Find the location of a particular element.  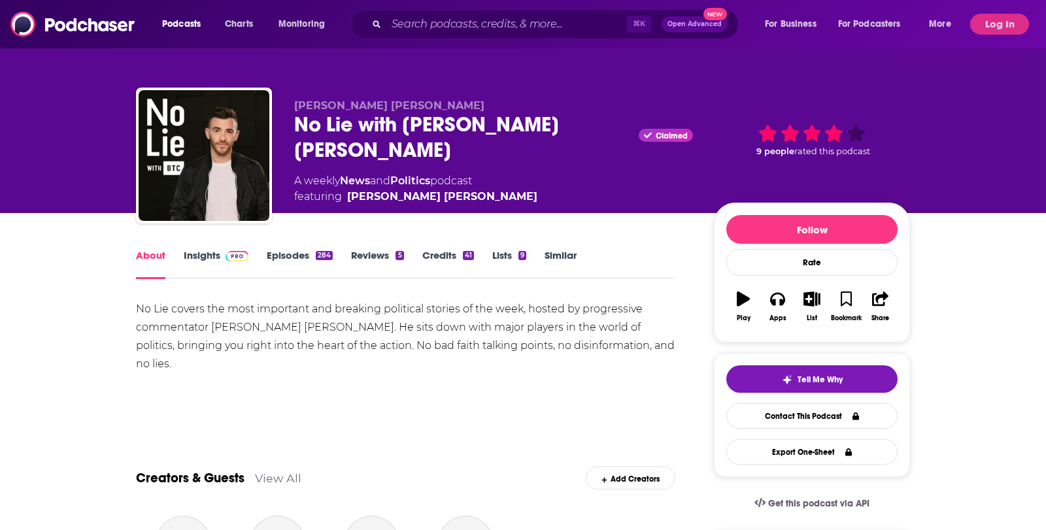

img: Podchaser - Follow, Share and Rate Podcasts is located at coordinates (73, 24).